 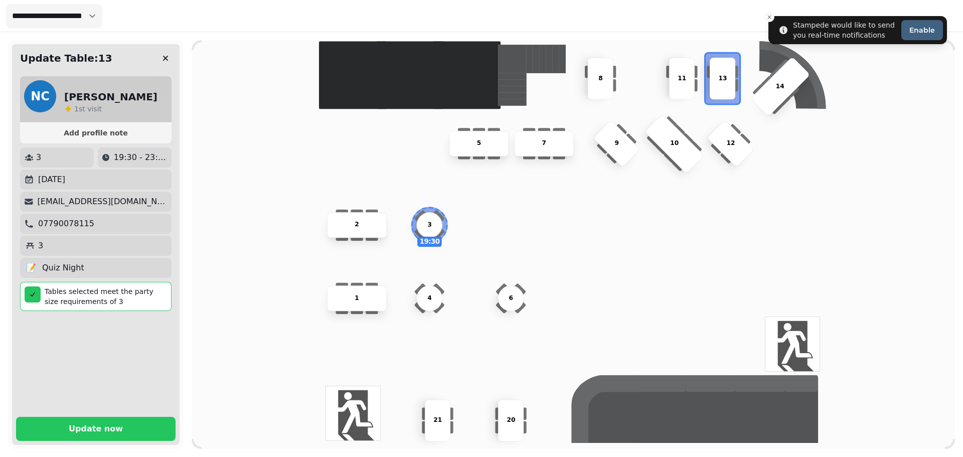 What do you see at coordinates (429, 298) in the screenshot?
I see `p: 4` at bounding box center [429, 298].